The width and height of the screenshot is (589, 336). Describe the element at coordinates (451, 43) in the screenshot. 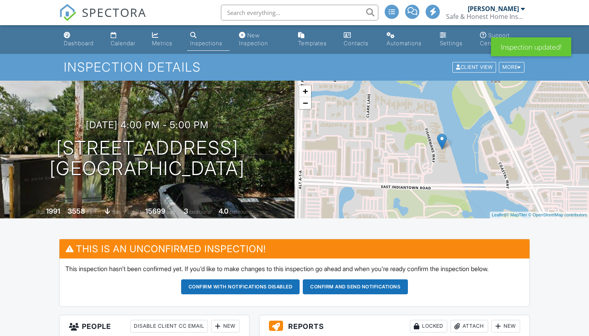

I see `div: Settings` at that location.